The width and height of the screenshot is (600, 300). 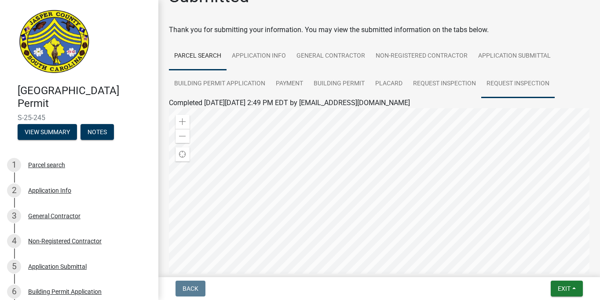 What do you see at coordinates (57, 267) in the screenshot?
I see `div: Application Submittal` at bounding box center [57, 267].